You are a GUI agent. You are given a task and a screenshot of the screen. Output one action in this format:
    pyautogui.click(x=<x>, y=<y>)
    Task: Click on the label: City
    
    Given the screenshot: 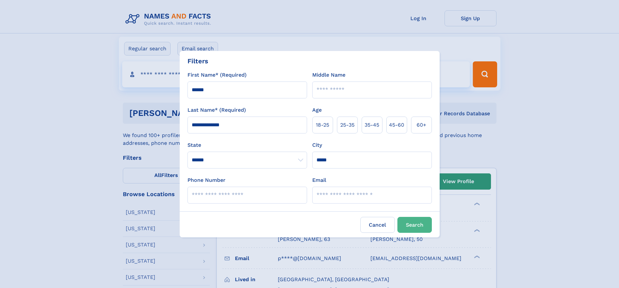 What is the action you would take?
    pyautogui.click(x=317, y=145)
    